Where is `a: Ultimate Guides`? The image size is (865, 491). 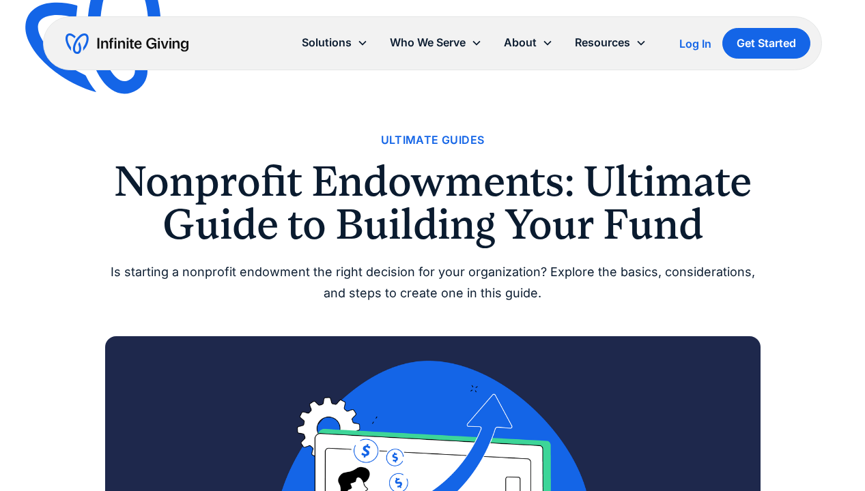
a: Ultimate Guides is located at coordinates (433, 140).